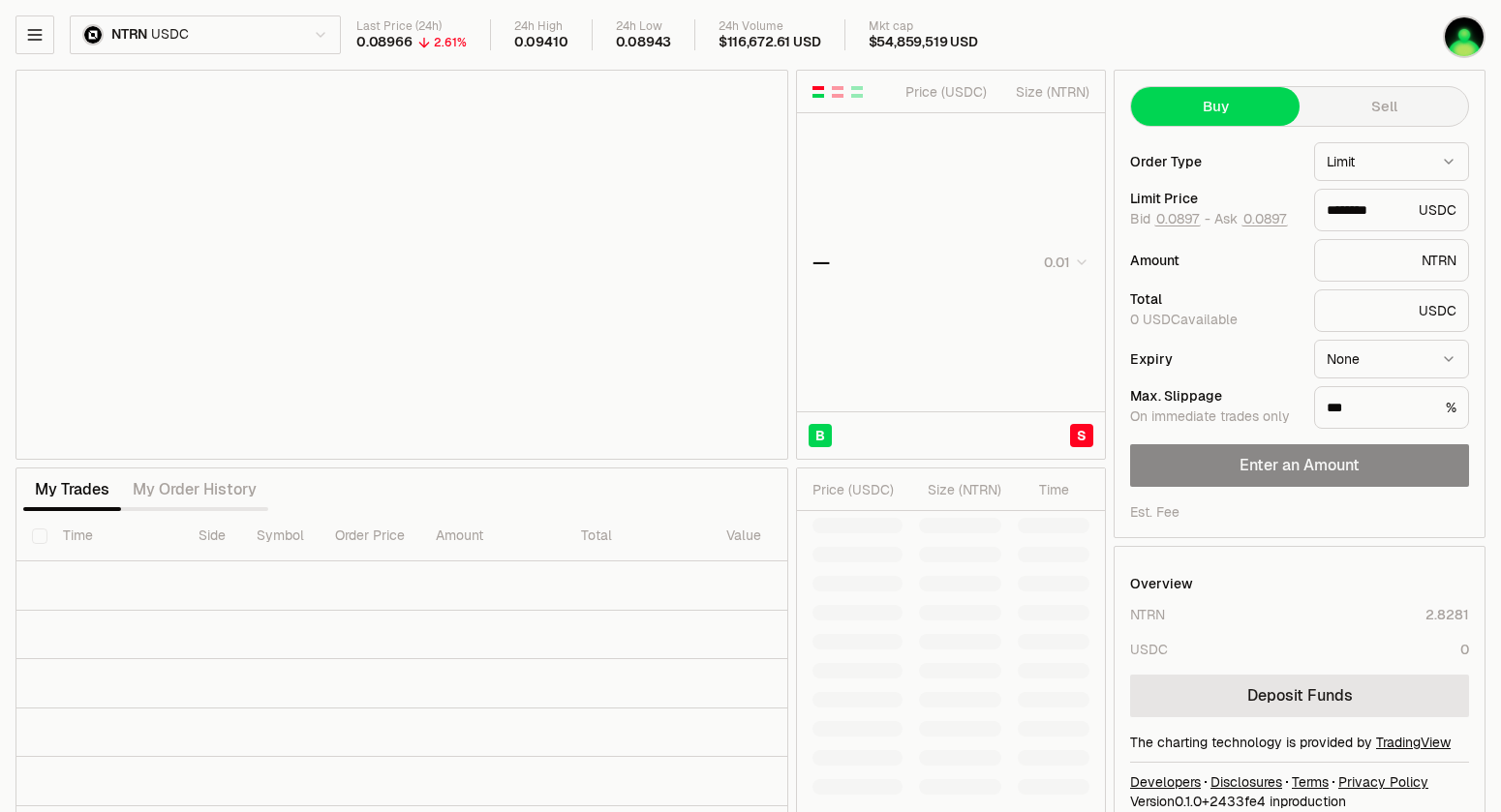 Image resolution: width=1501 pixels, height=812 pixels. What do you see at coordinates (212, 536) in the screenshot?
I see `th: Side` at bounding box center [212, 536].